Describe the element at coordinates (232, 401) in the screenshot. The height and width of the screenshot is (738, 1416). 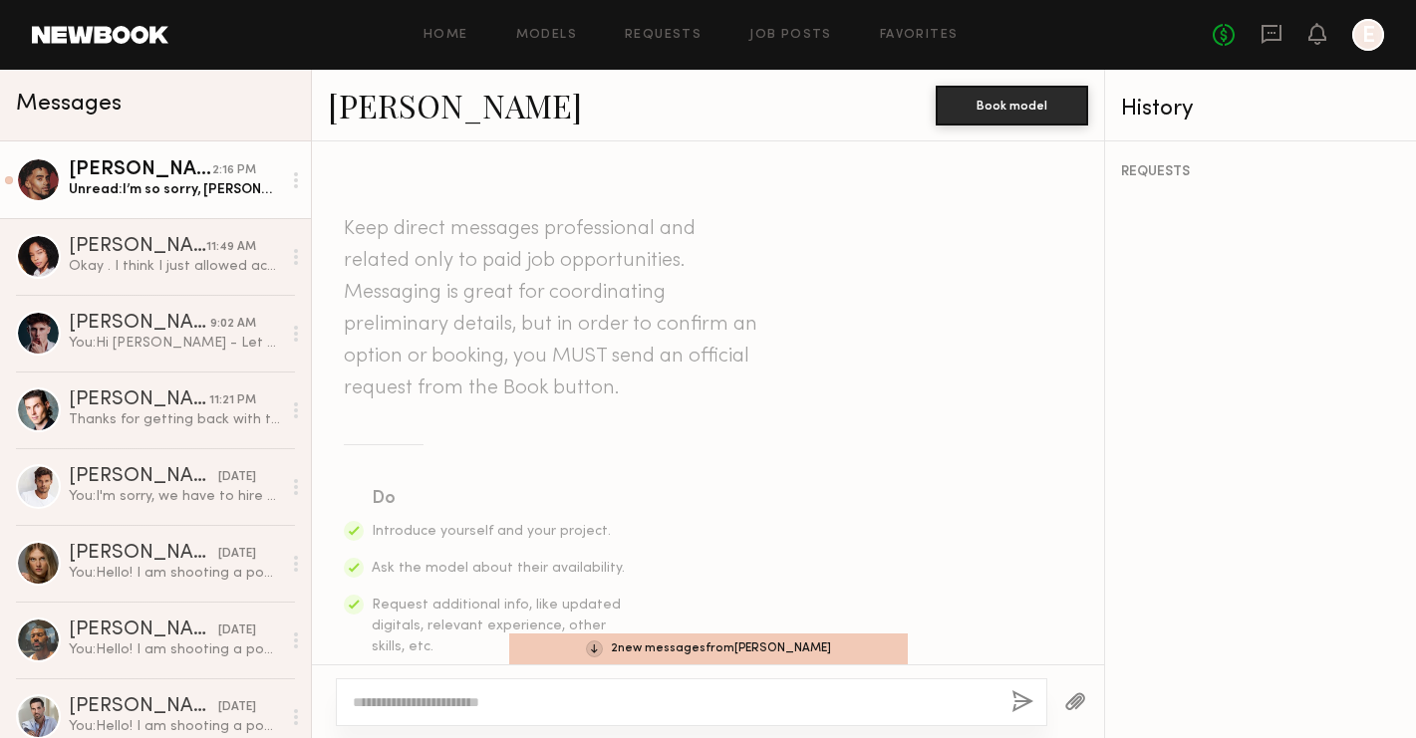
I see `div: 11:21 PM` at that location.